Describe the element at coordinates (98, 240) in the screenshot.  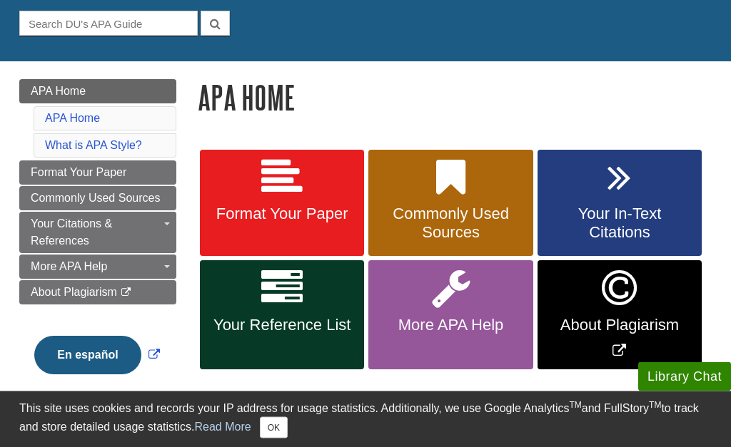
I see `div: Guide Page Menu` at that location.